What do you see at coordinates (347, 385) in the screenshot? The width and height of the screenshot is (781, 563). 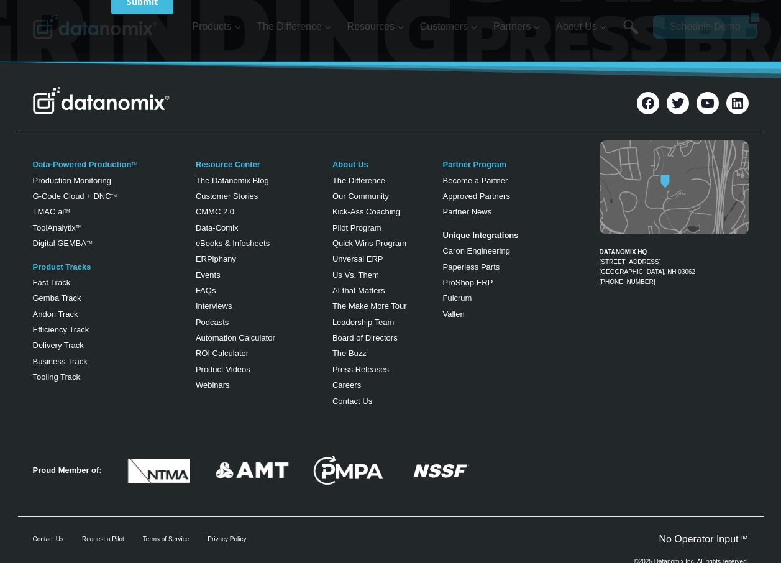 I see `a: Careers` at bounding box center [347, 385].